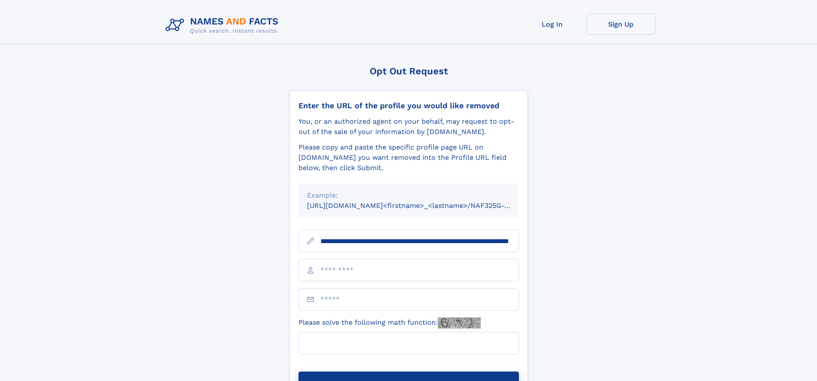 This screenshot has width=817, height=381. Describe the element at coordinates (390, 323) in the screenshot. I see `label: Please solve the following math function:` at that location.